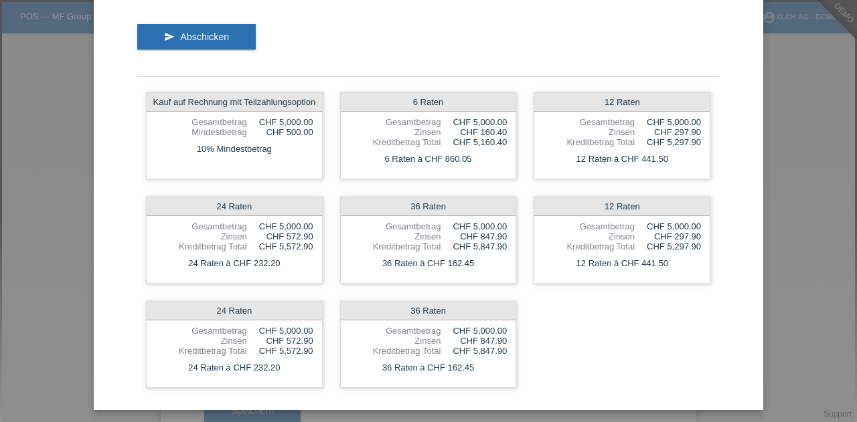 The height and width of the screenshot is (422, 857). Describe the element at coordinates (196, 37) in the screenshot. I see `button: send Abschicken` at that location.